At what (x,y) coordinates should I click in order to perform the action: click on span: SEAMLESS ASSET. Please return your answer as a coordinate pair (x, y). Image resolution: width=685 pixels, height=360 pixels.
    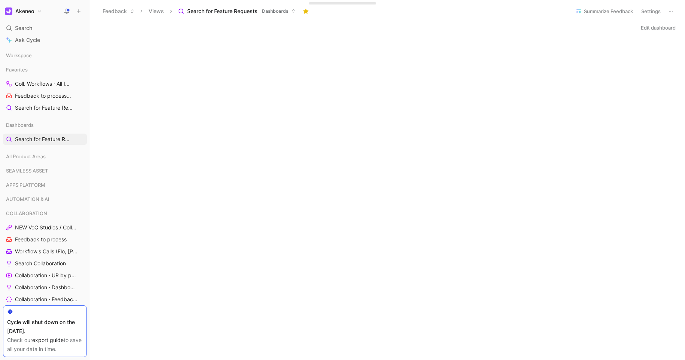
    Looking at the image, I should click on (27, 171).